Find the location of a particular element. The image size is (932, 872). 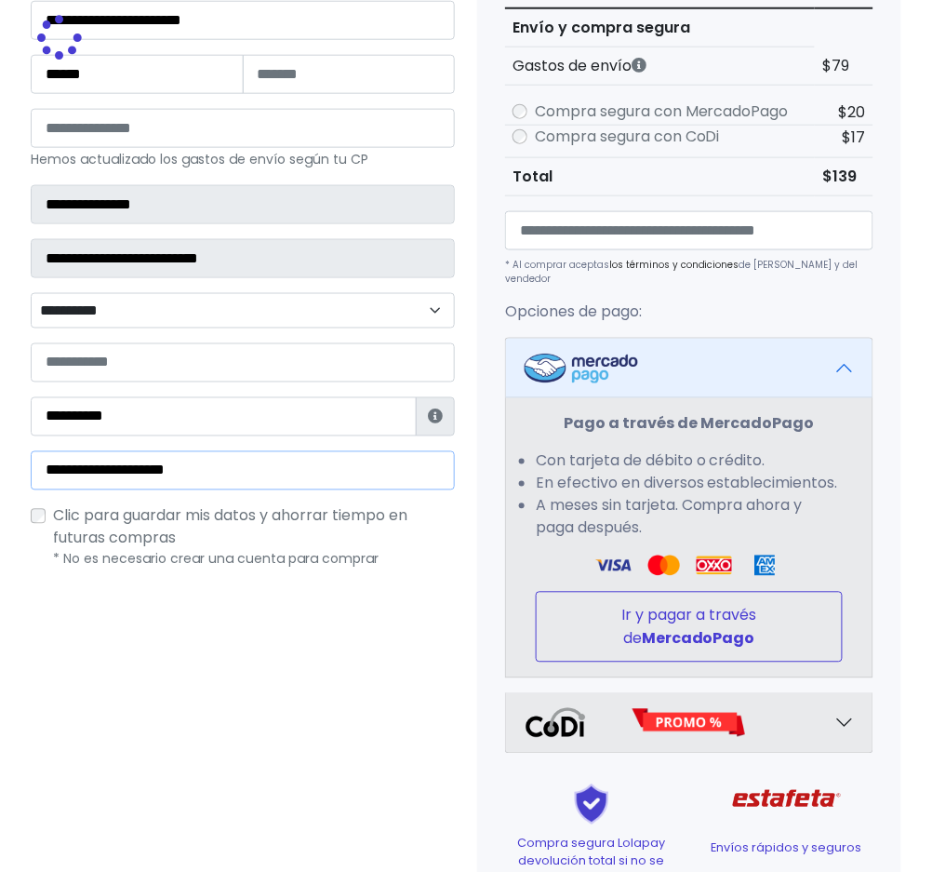

strong: Pago a través de MercadoPago is located at coordinates (689, 423).